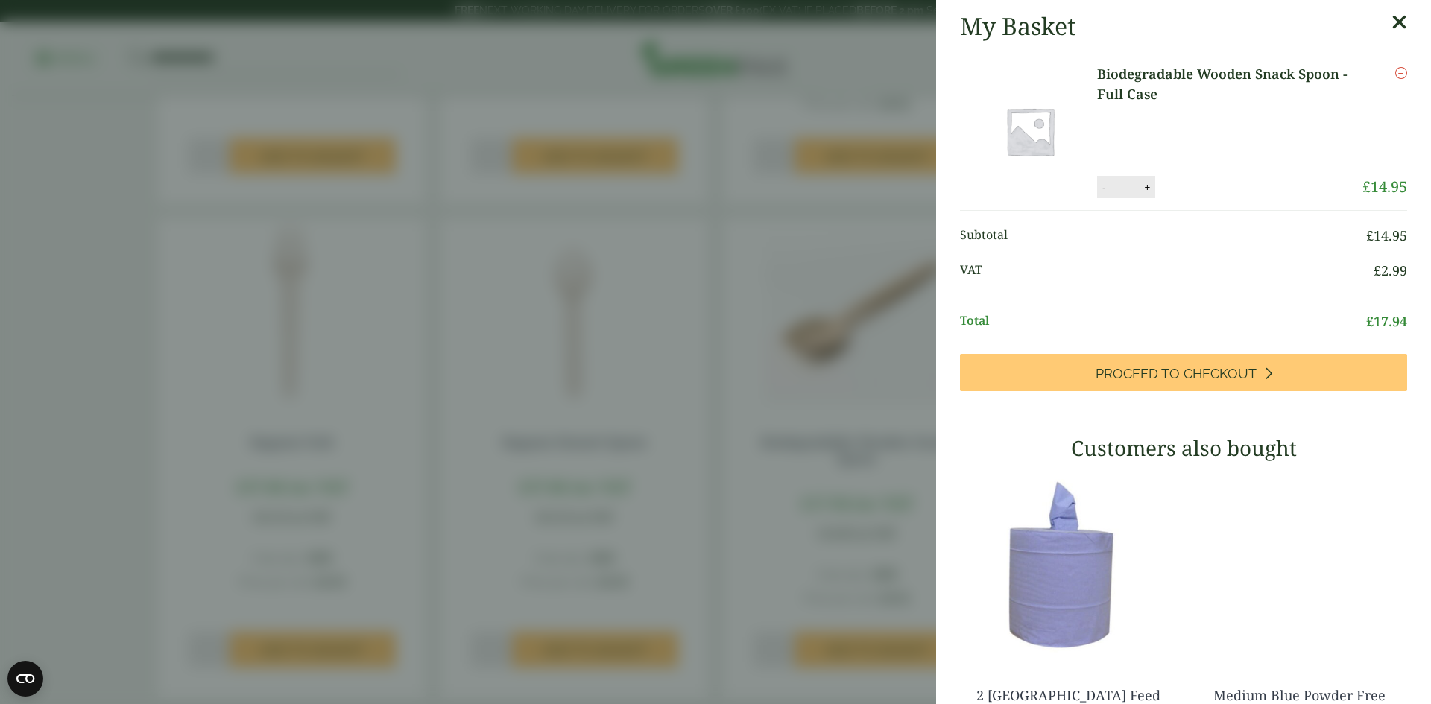 The image size is (1431, 704). Describe the element at coordinates (1176, 374) in the screenshot. I see `span: Proceed to Checkout` at that location.